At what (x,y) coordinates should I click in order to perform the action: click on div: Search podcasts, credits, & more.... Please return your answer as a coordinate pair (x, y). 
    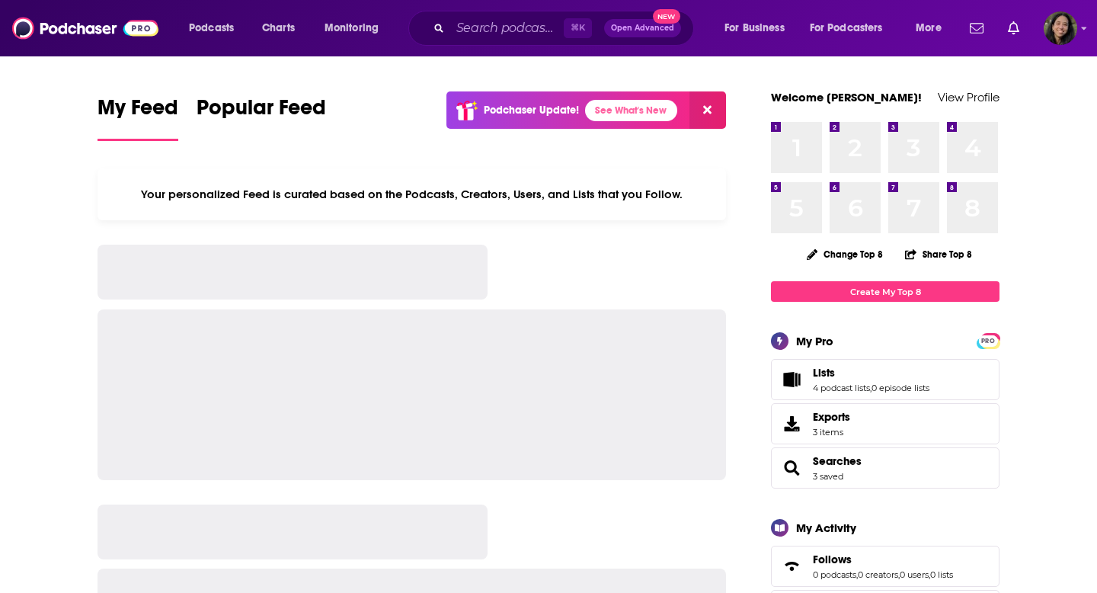
    Looking at the image, I should click on (565, 28).